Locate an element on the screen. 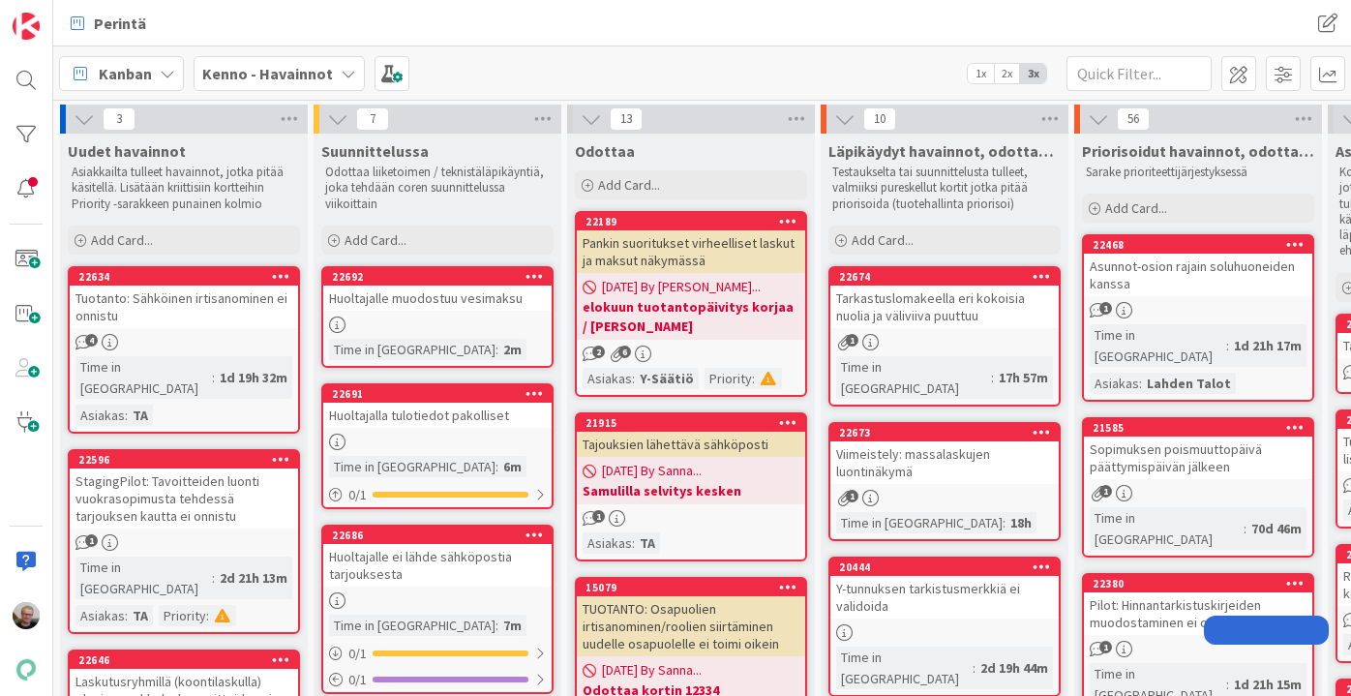  span: 1x is located at coordinates (981, 74).